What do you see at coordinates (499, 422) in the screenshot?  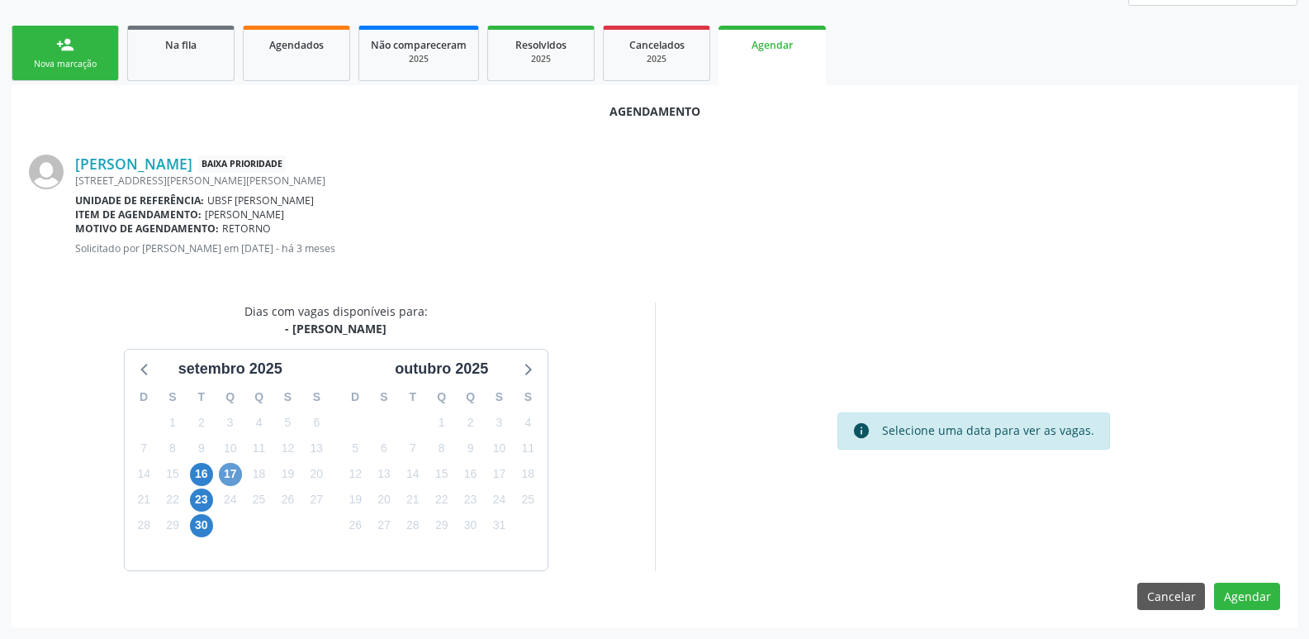 I see `span: sexta-feira, 3 de outubro de 2025` at bounding box center [499, 422].